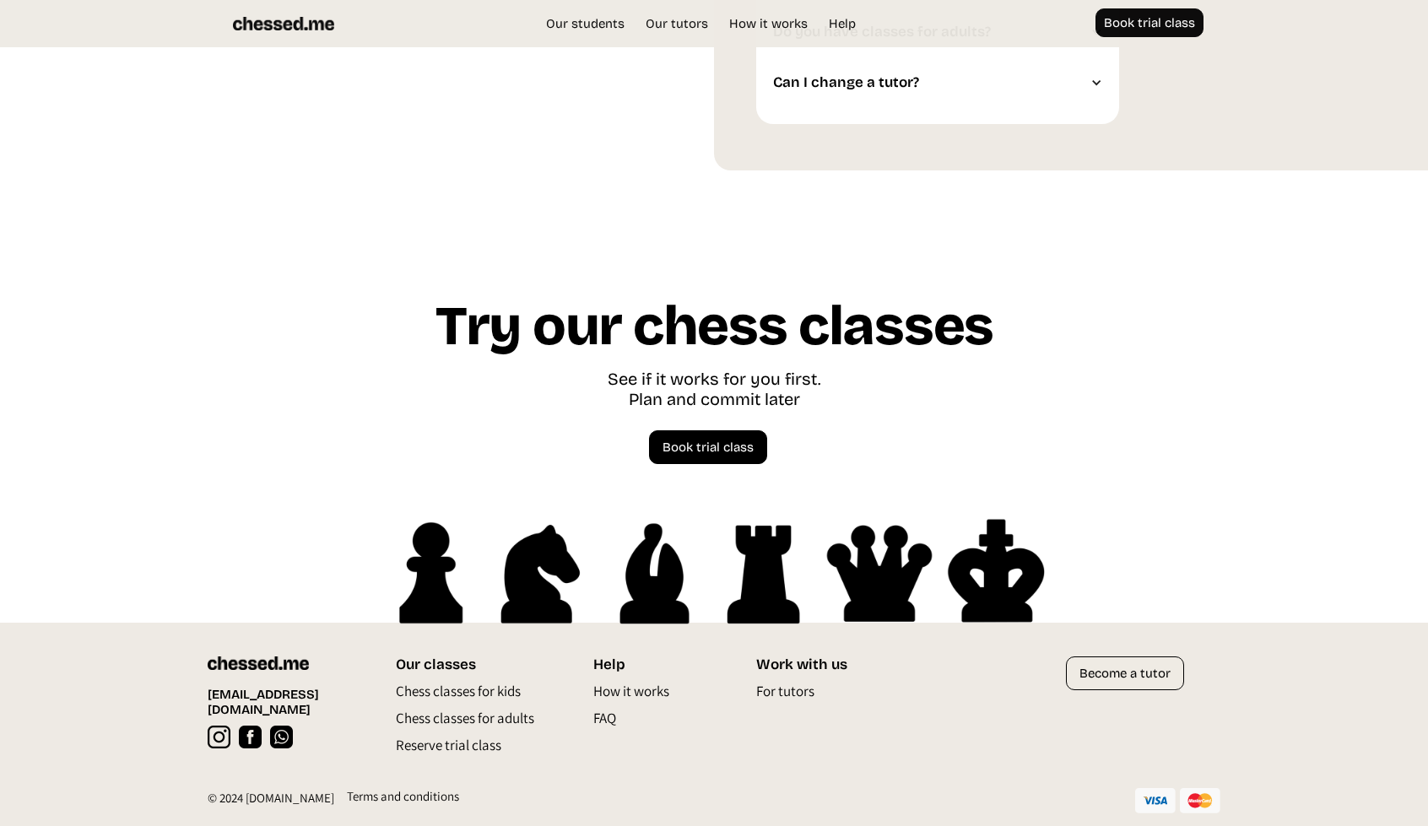 This screenshot has width=1428, height=826. What do you see at coordinates (631, 696) in the screenshot?
I see `p: How it works` at bounding box center [631, 696].